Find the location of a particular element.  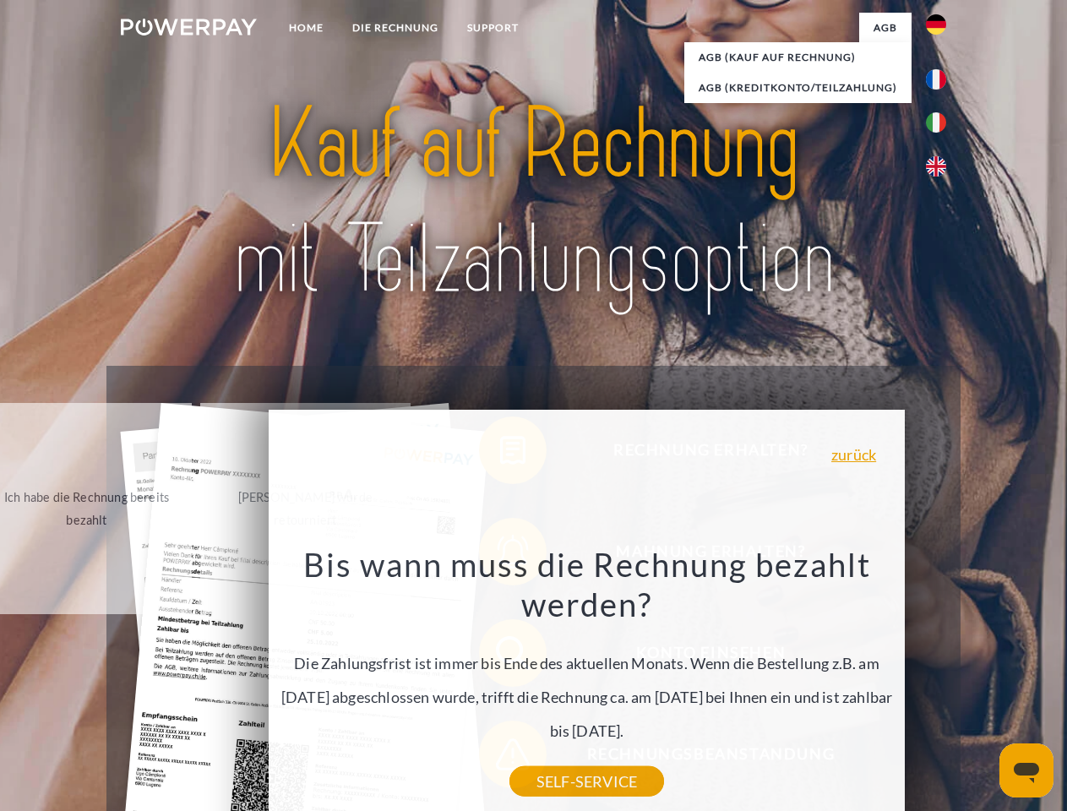

a: AGB (Kreditkonto/Teilzahlung) is located at coordinates (797, 88).